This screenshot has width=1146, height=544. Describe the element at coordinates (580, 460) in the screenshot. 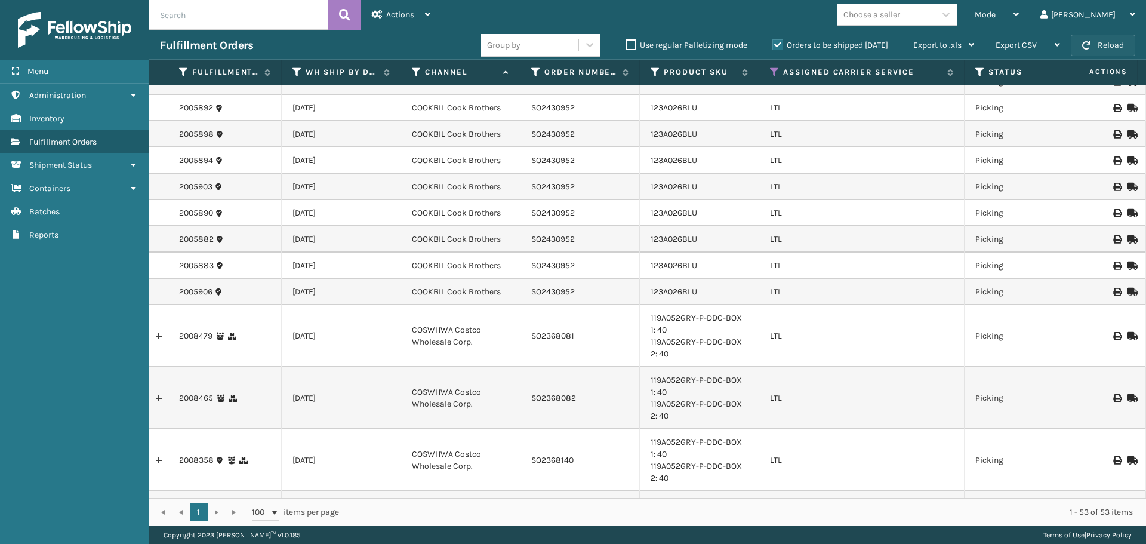

I see `td: SO2368140` at that location.